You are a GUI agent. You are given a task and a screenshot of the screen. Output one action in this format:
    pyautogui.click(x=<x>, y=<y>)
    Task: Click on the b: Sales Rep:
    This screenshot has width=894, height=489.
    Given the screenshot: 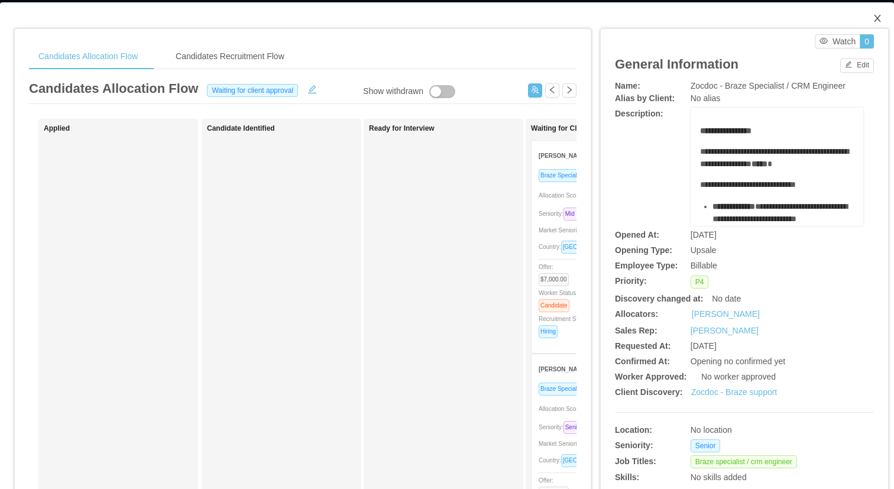 What is the action you would take?
    pyautogui.click(x=636, y=331)
    